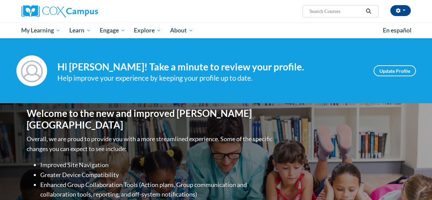 The image size is (432, 200). I want to click on img: Profile Image, so click(32, 71).